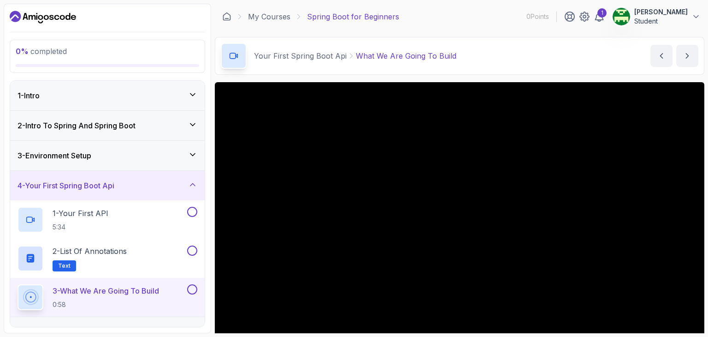 Image resolution: width=708 pixels, height=337 pixels. What do you see at coordinates (80, 213) in the screenshot?
I see `p: 1 - Your First API` at bounding box center [80, 213].